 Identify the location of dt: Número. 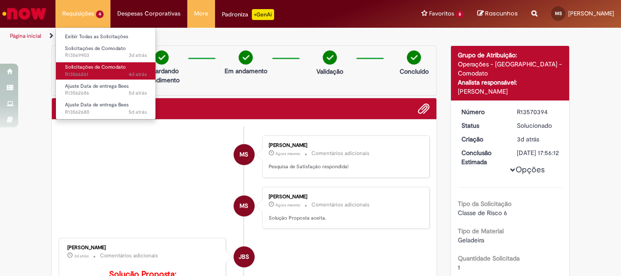
(482, 112).